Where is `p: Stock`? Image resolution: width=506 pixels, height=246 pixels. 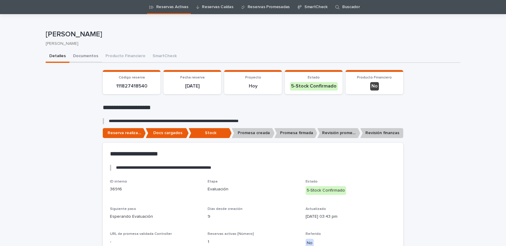 p: Stock is located at coordinates (210, 133).